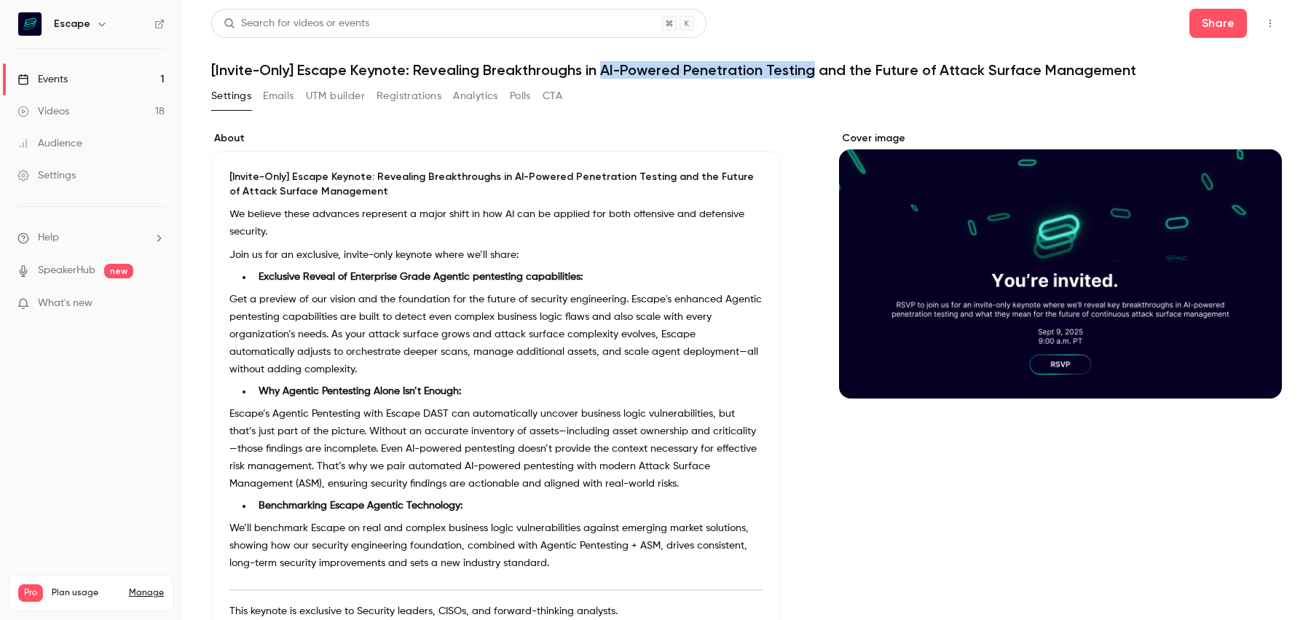  I want to click on h6: Escape, so click(72, 24).